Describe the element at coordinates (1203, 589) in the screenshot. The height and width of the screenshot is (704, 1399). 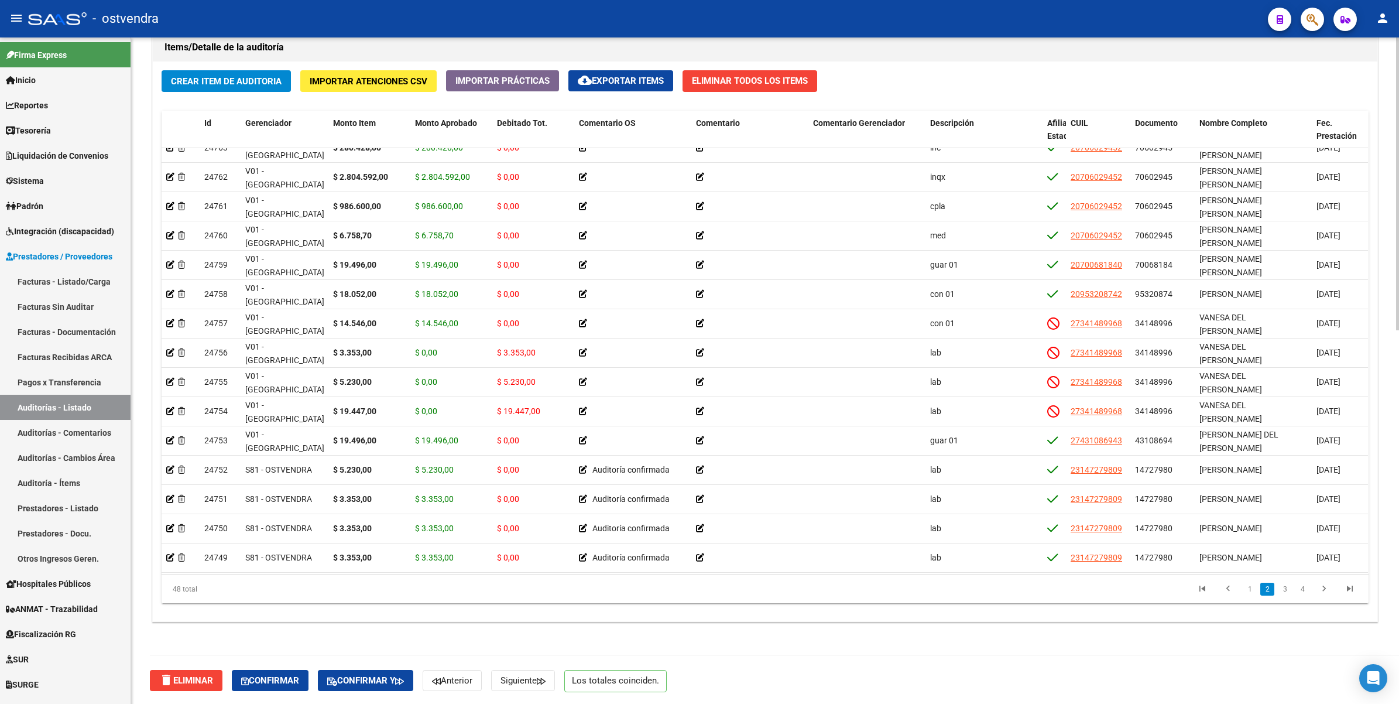
I see `a: go to first page` at that location.